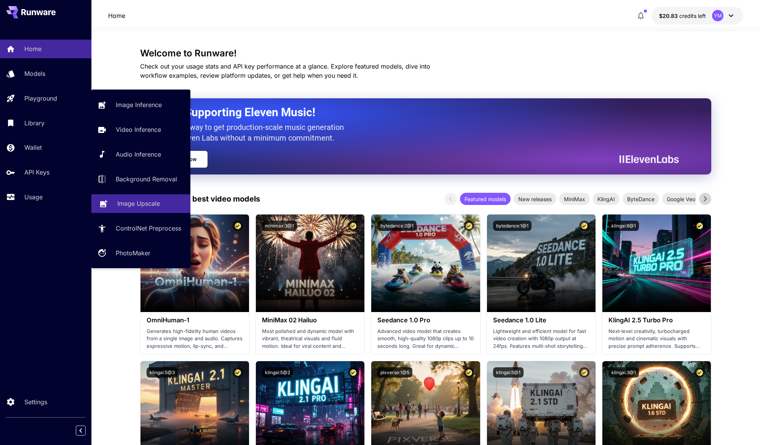  Describe the element at coordinates (146, 179) in the screenshot. I see `p: Background Removal` at that location.